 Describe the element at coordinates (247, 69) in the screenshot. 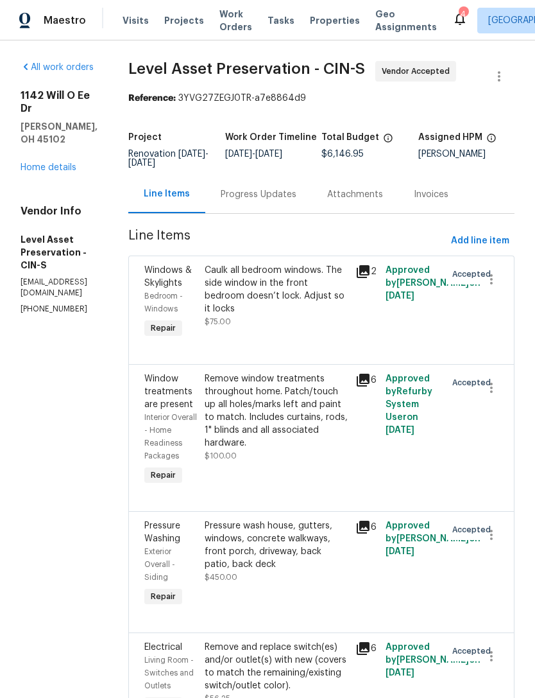

I see `span: Level Asset Preservation - CIN-S` at that location.